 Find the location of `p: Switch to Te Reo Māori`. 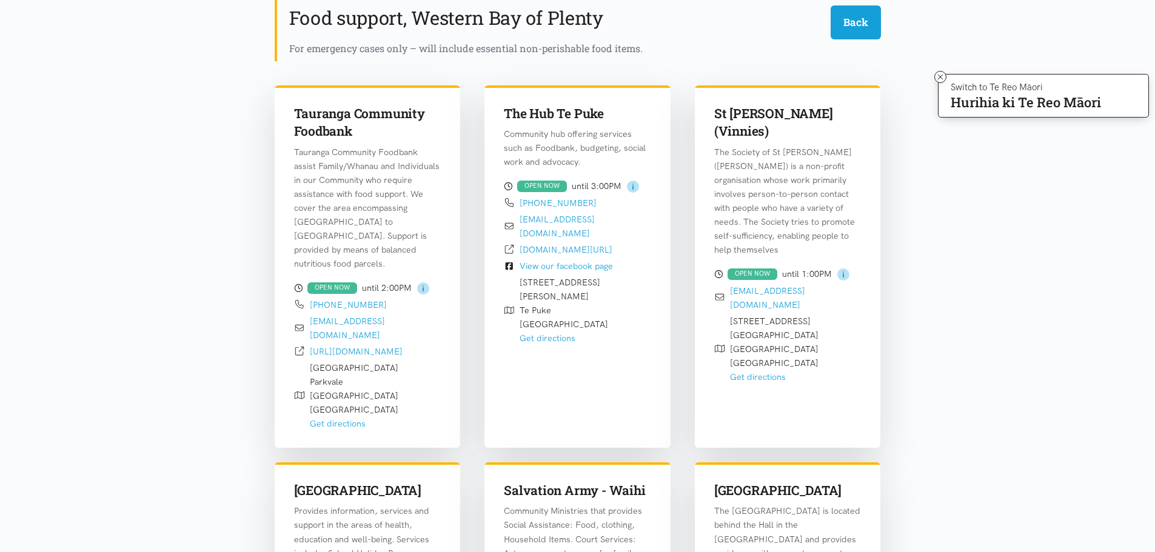

p: Switch to Te Reo Māori is located at coordinates (1026, 87).